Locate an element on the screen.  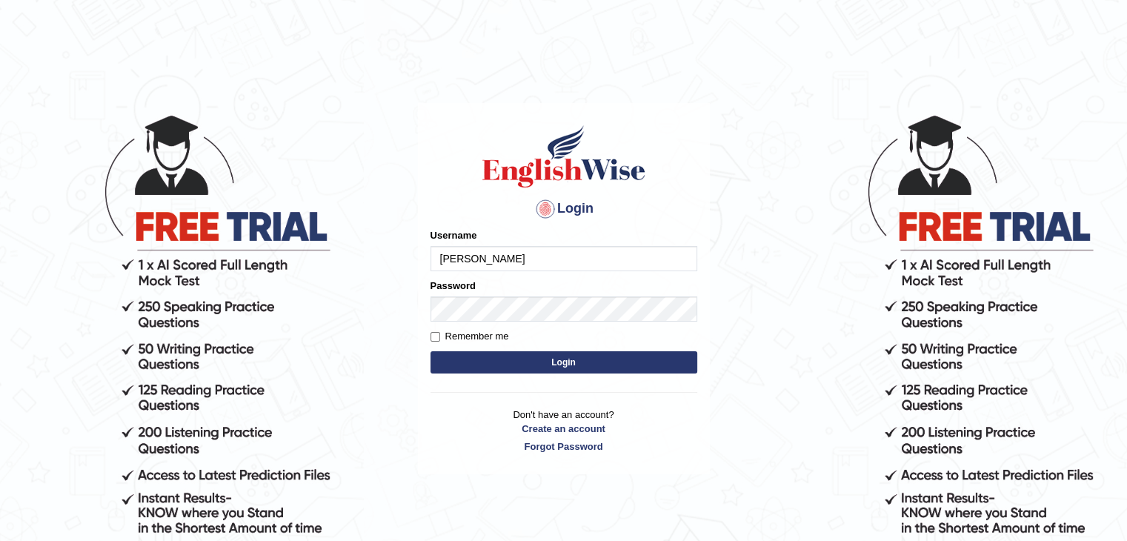
label: Remember me is located at coordinates (470, 336).